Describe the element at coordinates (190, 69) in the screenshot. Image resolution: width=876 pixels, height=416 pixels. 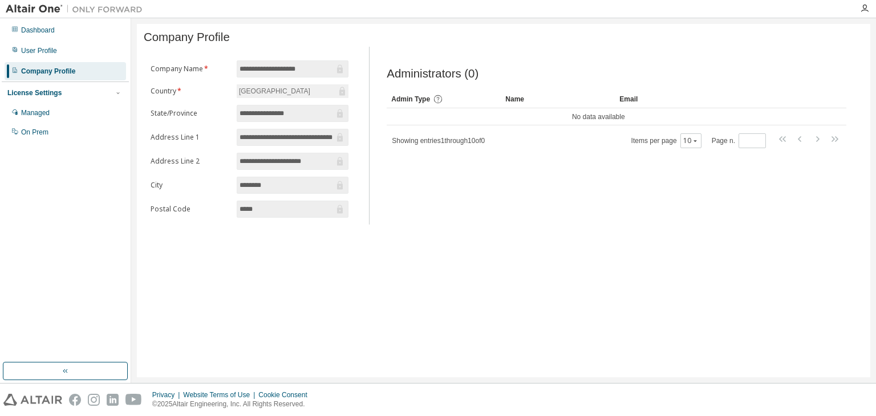
I see `label: Company Name` at that location.